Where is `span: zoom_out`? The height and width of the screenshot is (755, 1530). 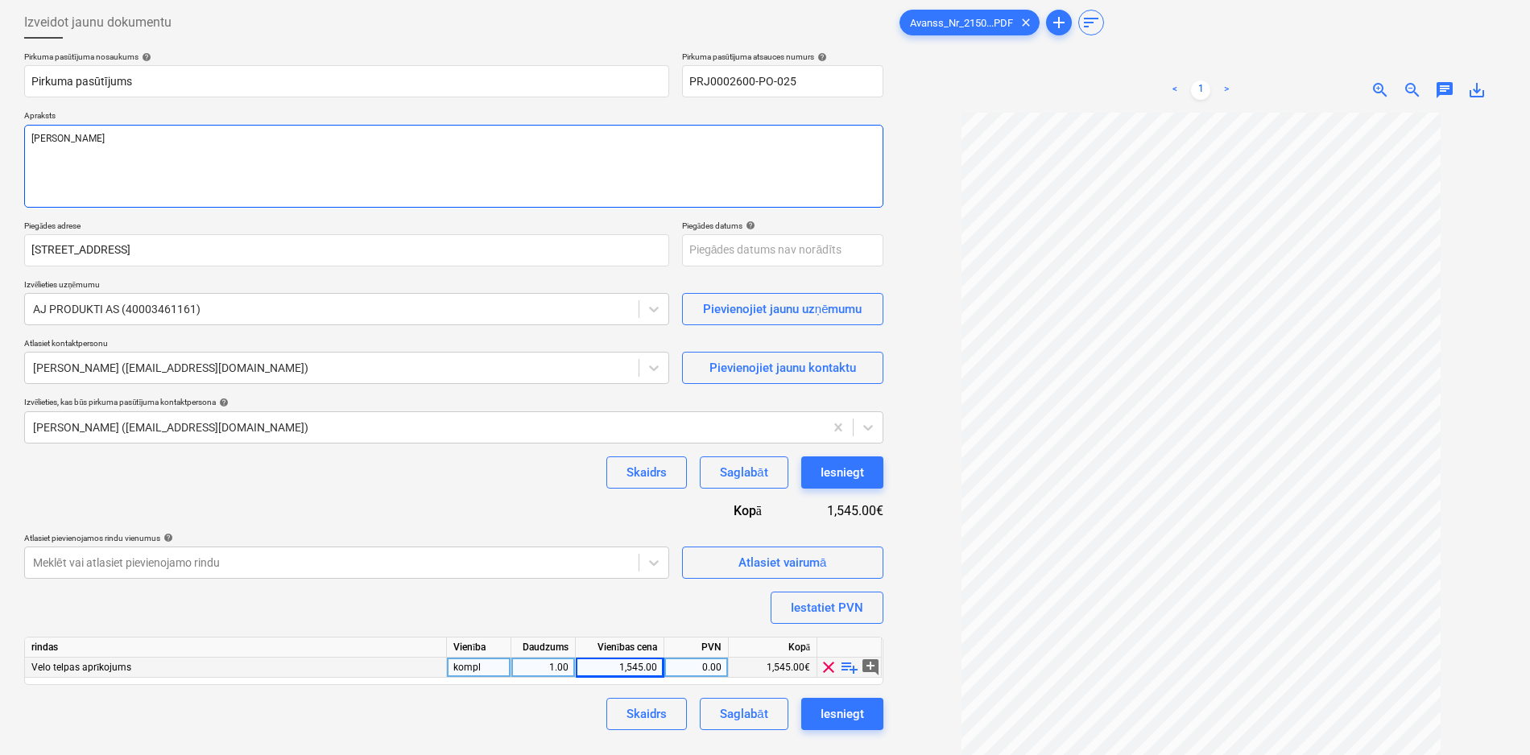
span: zoom_out is located at coordinates (1412, 90).